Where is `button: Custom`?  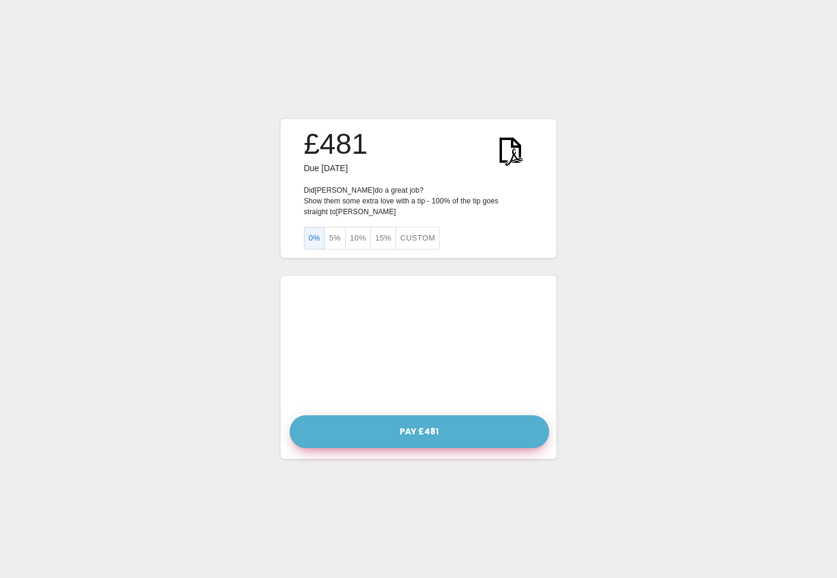
button: Custom is located at coordinates (418, 238).